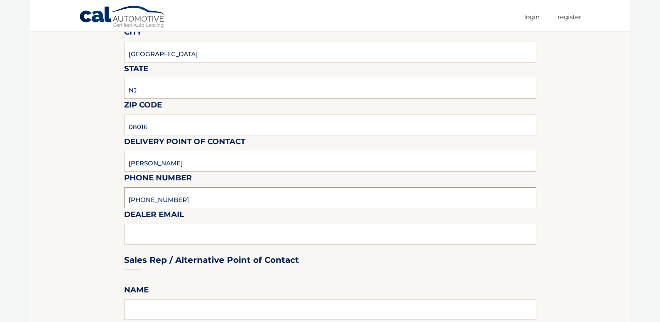 The width and height of the screenshot is (660, 322). What do you see at coordinates (136, 291) in the screenshot?
I see `label: Name` at bounding box center [136, 291].